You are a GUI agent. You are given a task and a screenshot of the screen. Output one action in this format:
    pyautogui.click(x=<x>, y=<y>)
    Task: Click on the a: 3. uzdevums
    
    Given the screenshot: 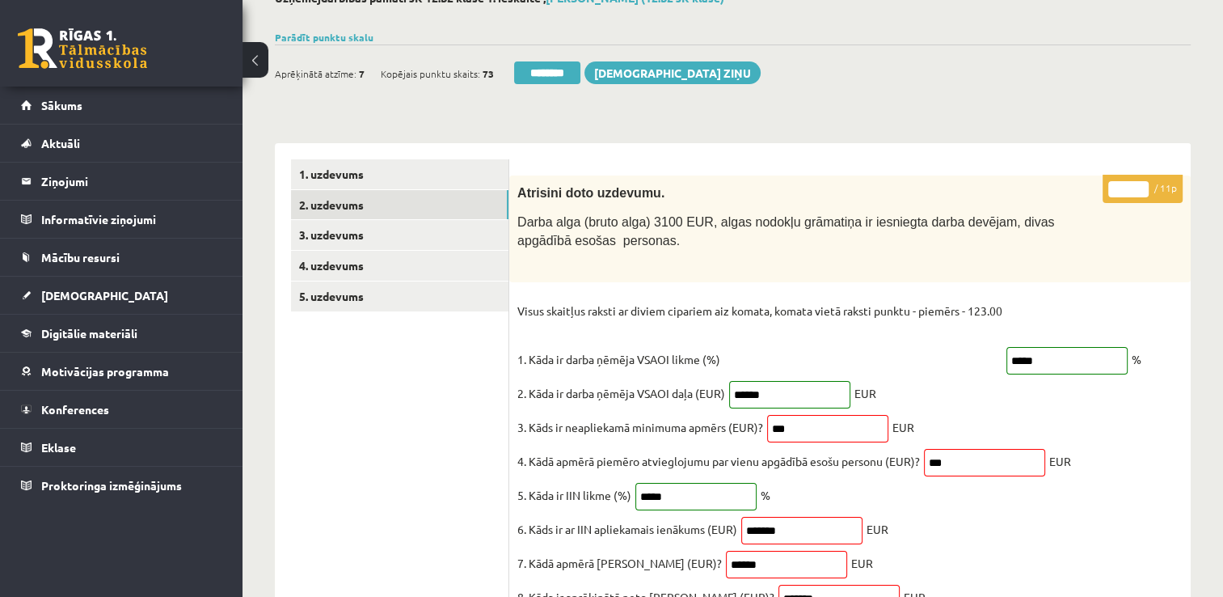 What is the action you would take?
    pyautogui.click(x=399, y=234)
    